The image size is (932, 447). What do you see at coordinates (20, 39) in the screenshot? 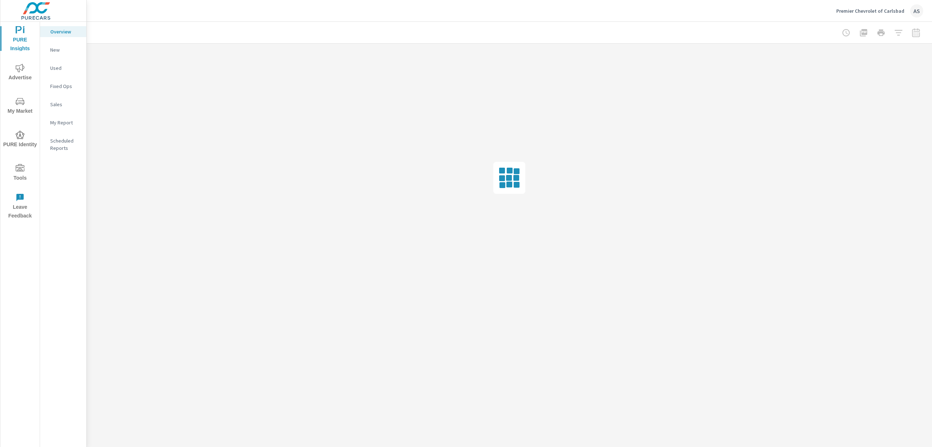
I see `span: PURE Insights` at bounding box center [20, 39].